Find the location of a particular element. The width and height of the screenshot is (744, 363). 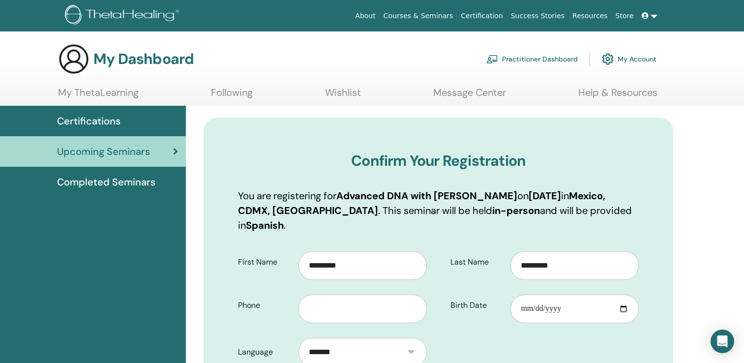

b: Spanish is located at coordinates (265, 225).